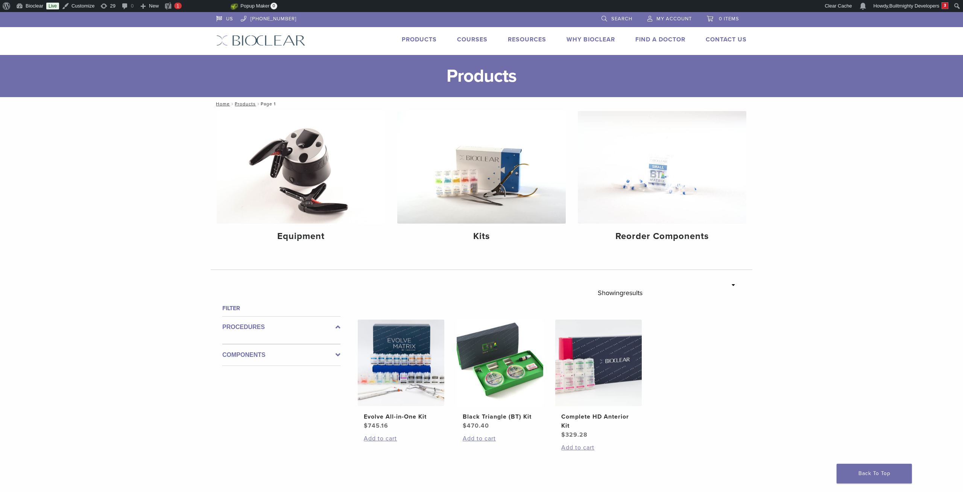 The image size is (963, 492). Describe the element at coordinates (500, 375) in the screenshot. I see `a: Black Triangle (BT) KitBlack Triangle (BT) Kit $470.40` at that location.